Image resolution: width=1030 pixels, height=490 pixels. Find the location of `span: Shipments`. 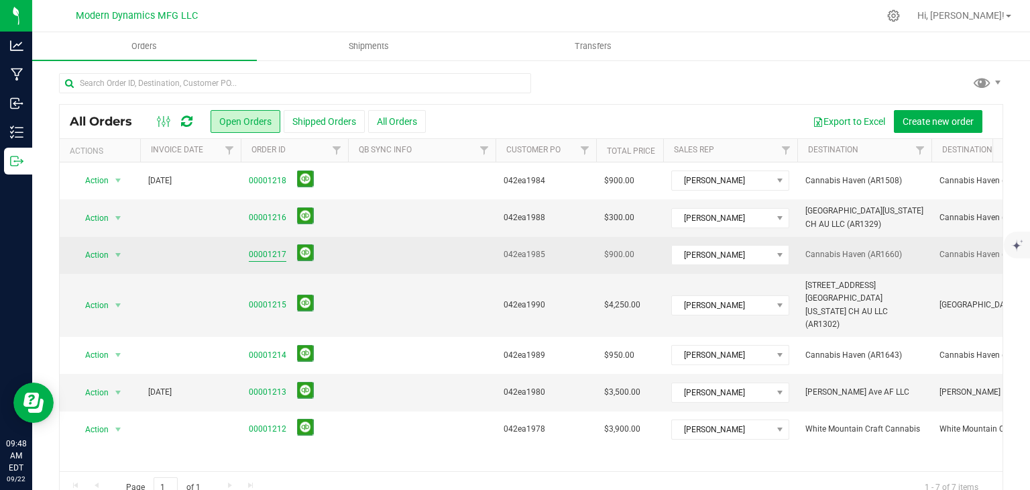

span: Shipments is located at coordinates (369, 46).